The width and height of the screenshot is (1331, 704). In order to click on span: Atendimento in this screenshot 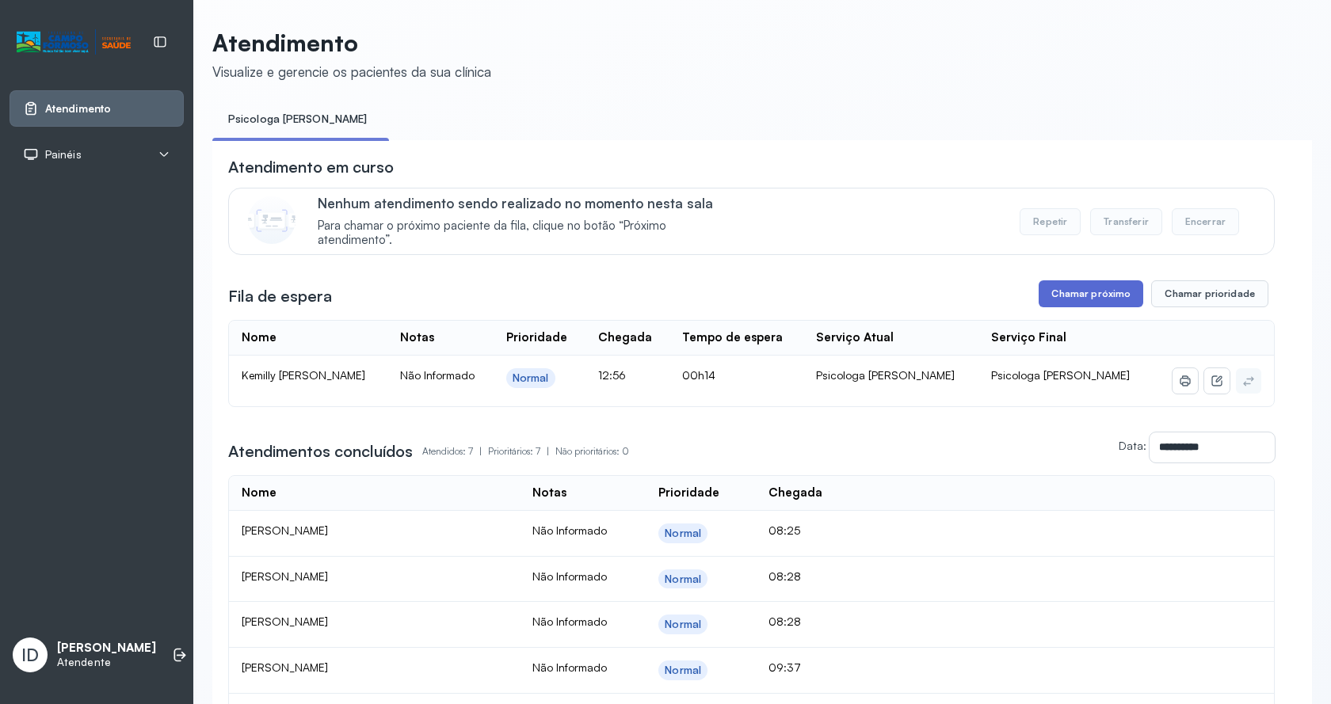, I will do `click(78, 109)`.